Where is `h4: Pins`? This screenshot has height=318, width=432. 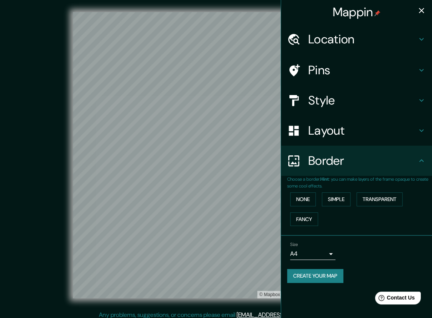
h4: Pins is located at coordinates (362, 70).